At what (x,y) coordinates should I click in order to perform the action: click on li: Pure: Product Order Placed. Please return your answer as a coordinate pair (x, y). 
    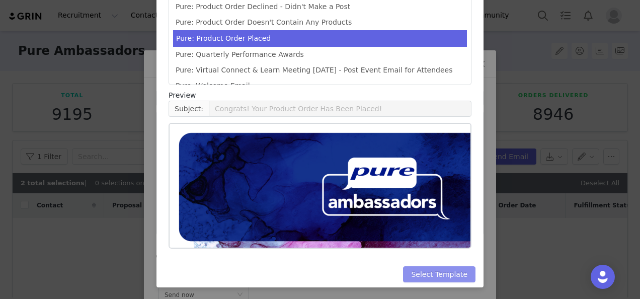
    Looking at the image, I should click on (320, 38).